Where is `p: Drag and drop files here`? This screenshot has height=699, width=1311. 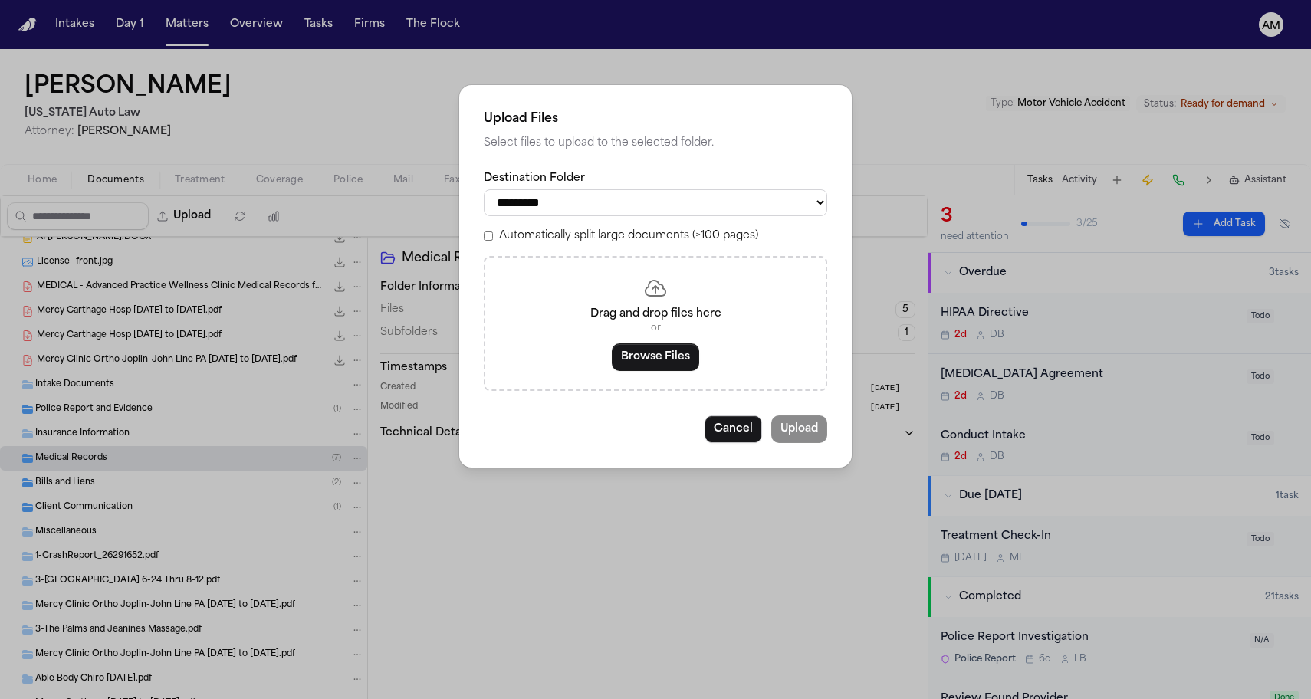
p: Drag and drop files here is located at coordinates (656, 314).